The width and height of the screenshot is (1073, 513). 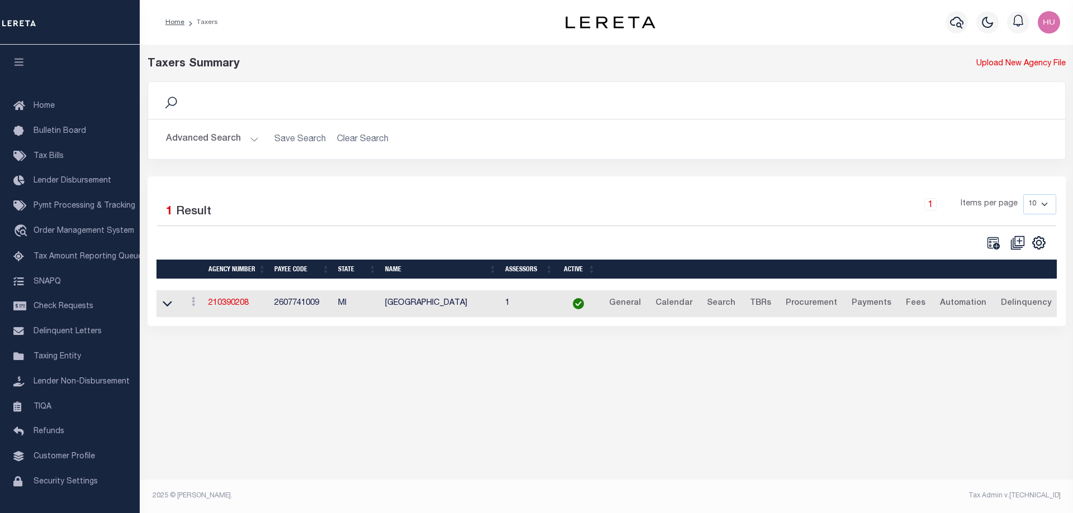 I want to click on span: Tax Bills, so click(x=49, y=156).